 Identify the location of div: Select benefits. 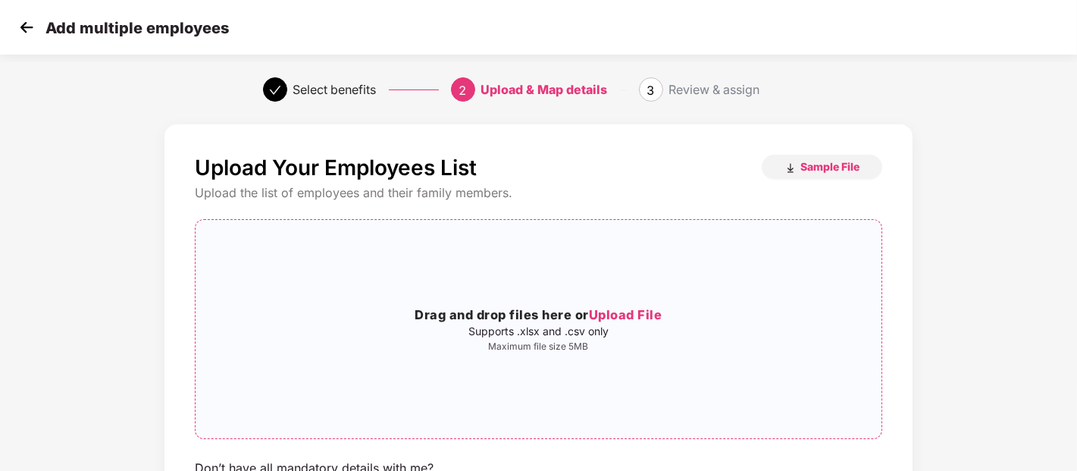
(335, 89).